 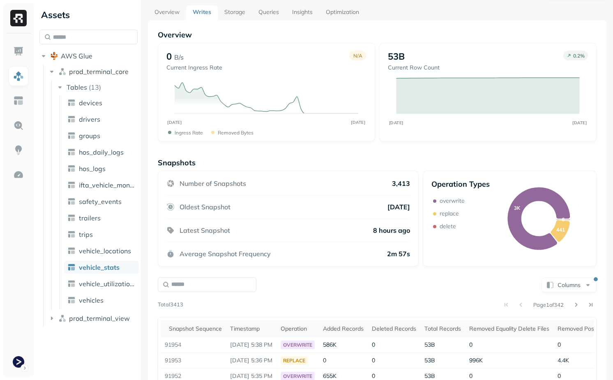 I want to click on a: vehicle_stats, so click(x=102, y=267).